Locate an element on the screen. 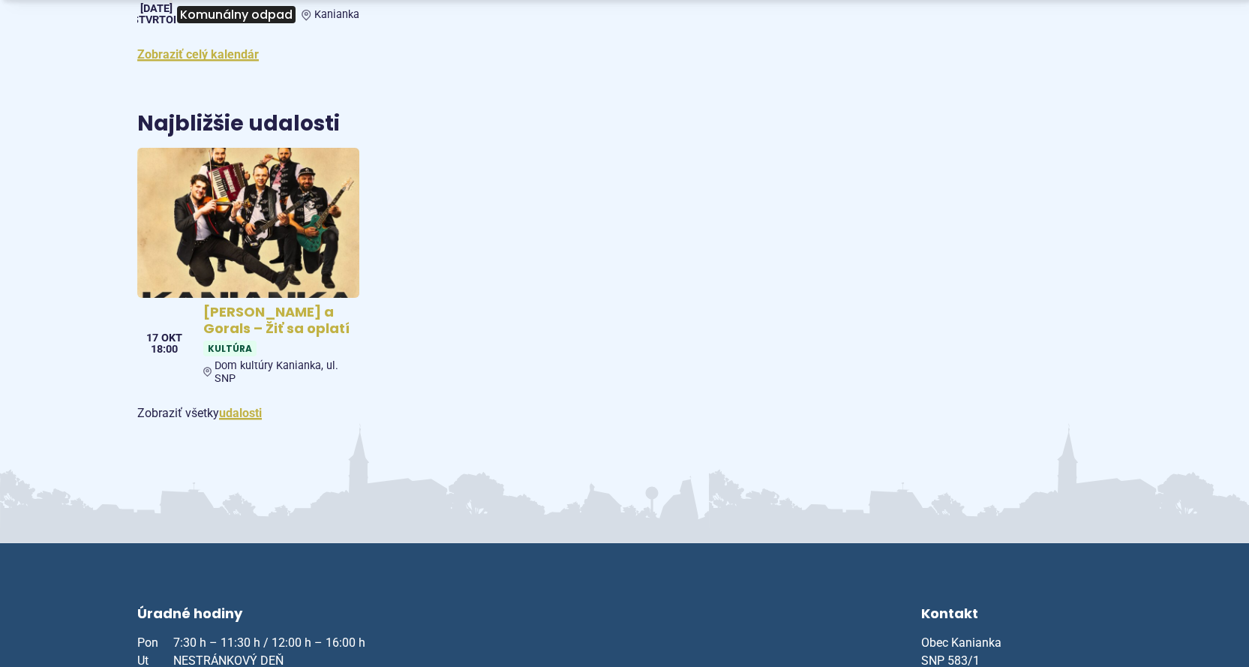 The image size is (1249, 667). span: 18:00 is located at coordinates (164, 349).